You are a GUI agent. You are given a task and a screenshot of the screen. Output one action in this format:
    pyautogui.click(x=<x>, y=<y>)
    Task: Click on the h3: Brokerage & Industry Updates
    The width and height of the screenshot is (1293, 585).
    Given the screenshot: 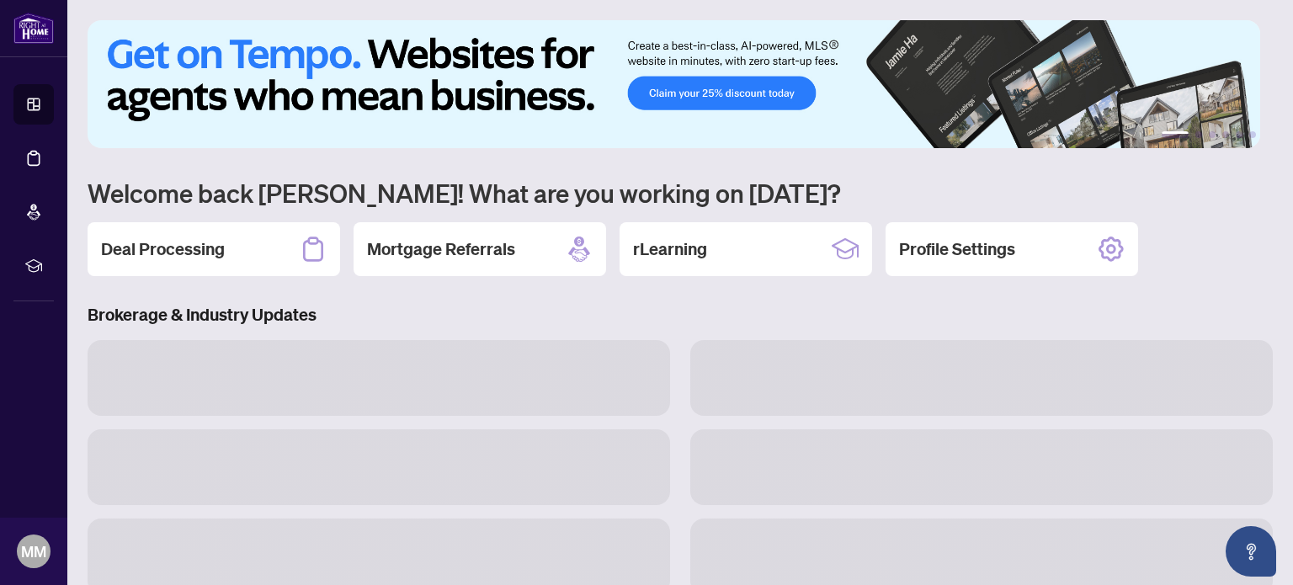 What is the action you would take?
    pyautogui.click(x=680, y=315)
    